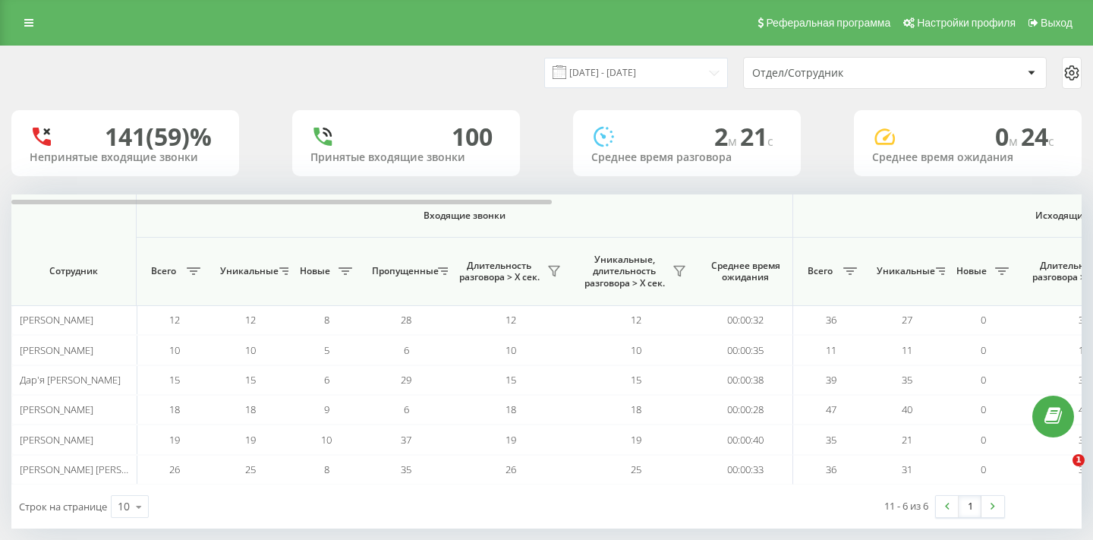  What do you see at coordinates (968, 157) in the screenshot?
I see `div: Среднее время ожидания` at bounding box center [968, 157].